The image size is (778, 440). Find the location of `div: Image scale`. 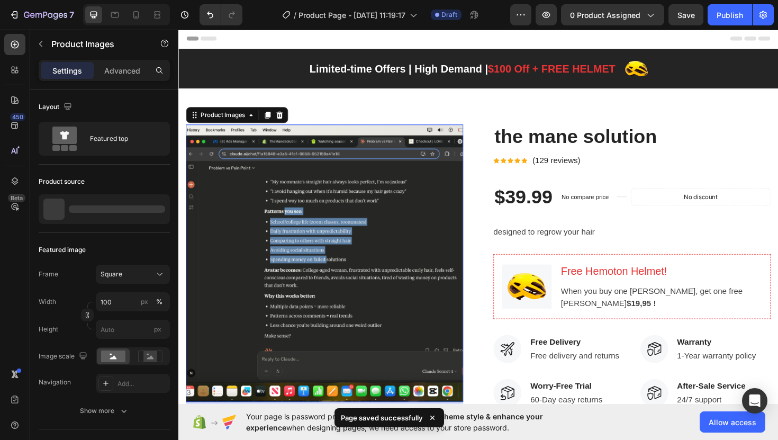

div: Image scale is located at coordinates (64, 356).